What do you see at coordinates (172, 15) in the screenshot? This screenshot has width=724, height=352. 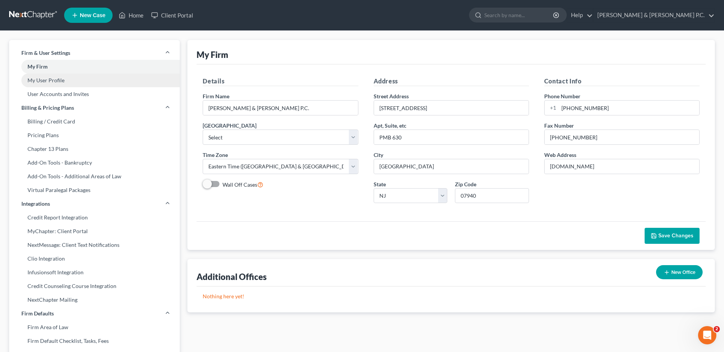 I see `a: Client Portal` at bounding box center [172, 15].